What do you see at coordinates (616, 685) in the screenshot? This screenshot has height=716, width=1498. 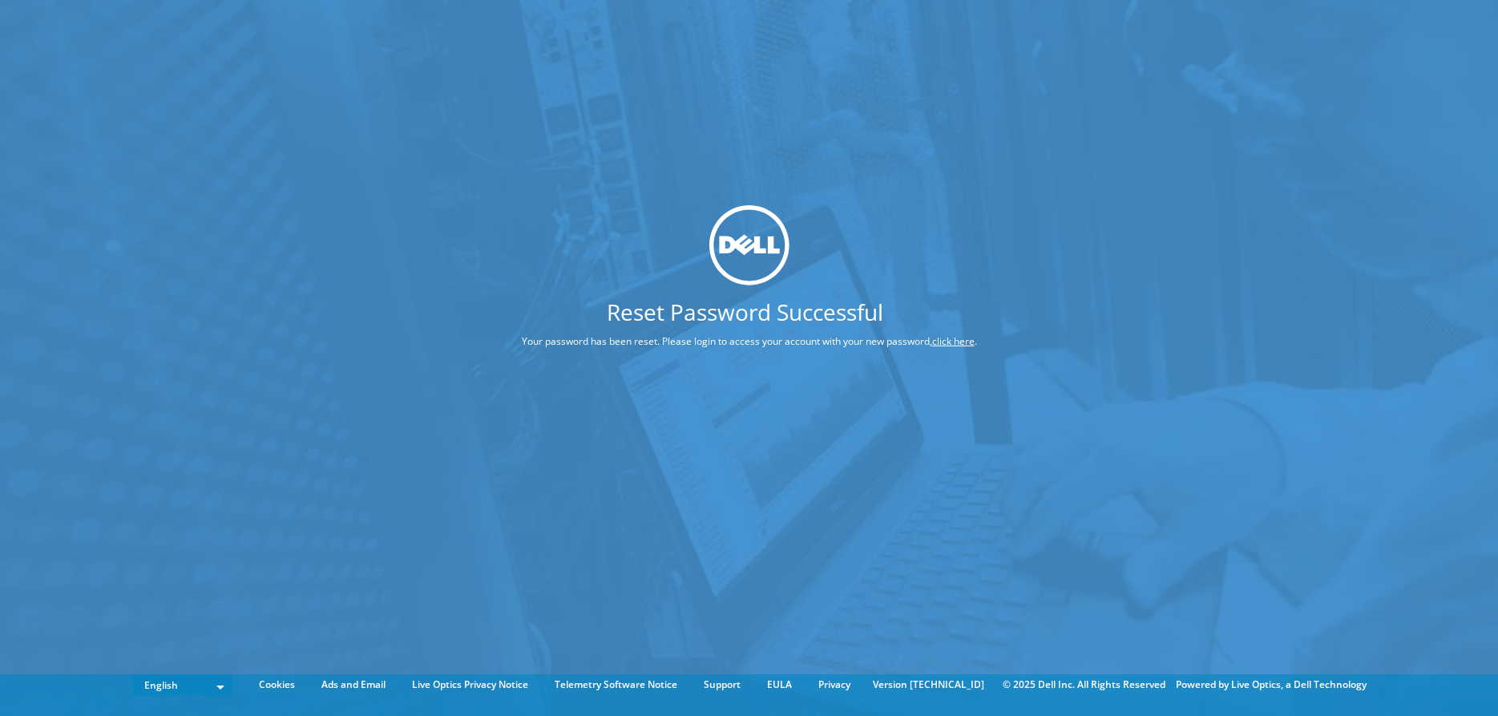 I see `a: Telemetry Software Notice` at bounding box center [616, 685].